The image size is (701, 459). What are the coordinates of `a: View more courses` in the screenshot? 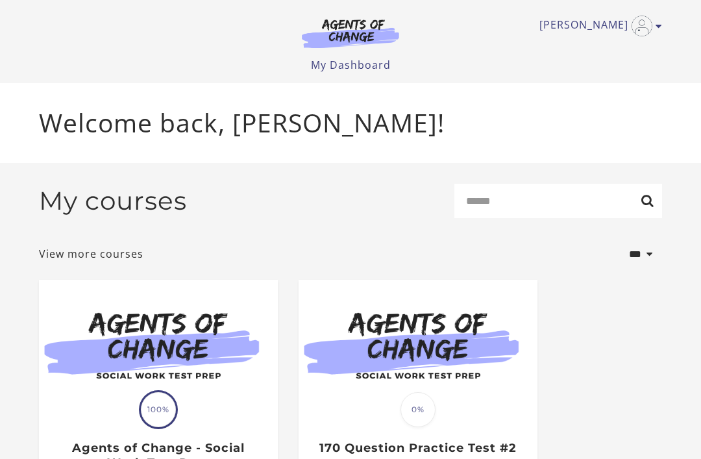 It's located at (91, 254).